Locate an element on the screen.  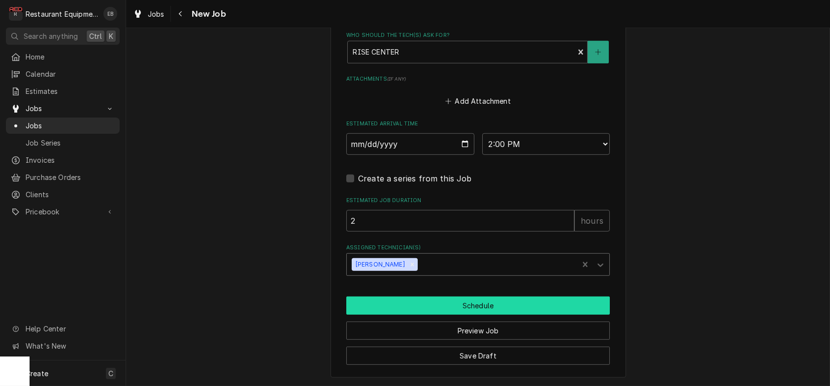
span: Estimates is located at coordinates (70, 91).